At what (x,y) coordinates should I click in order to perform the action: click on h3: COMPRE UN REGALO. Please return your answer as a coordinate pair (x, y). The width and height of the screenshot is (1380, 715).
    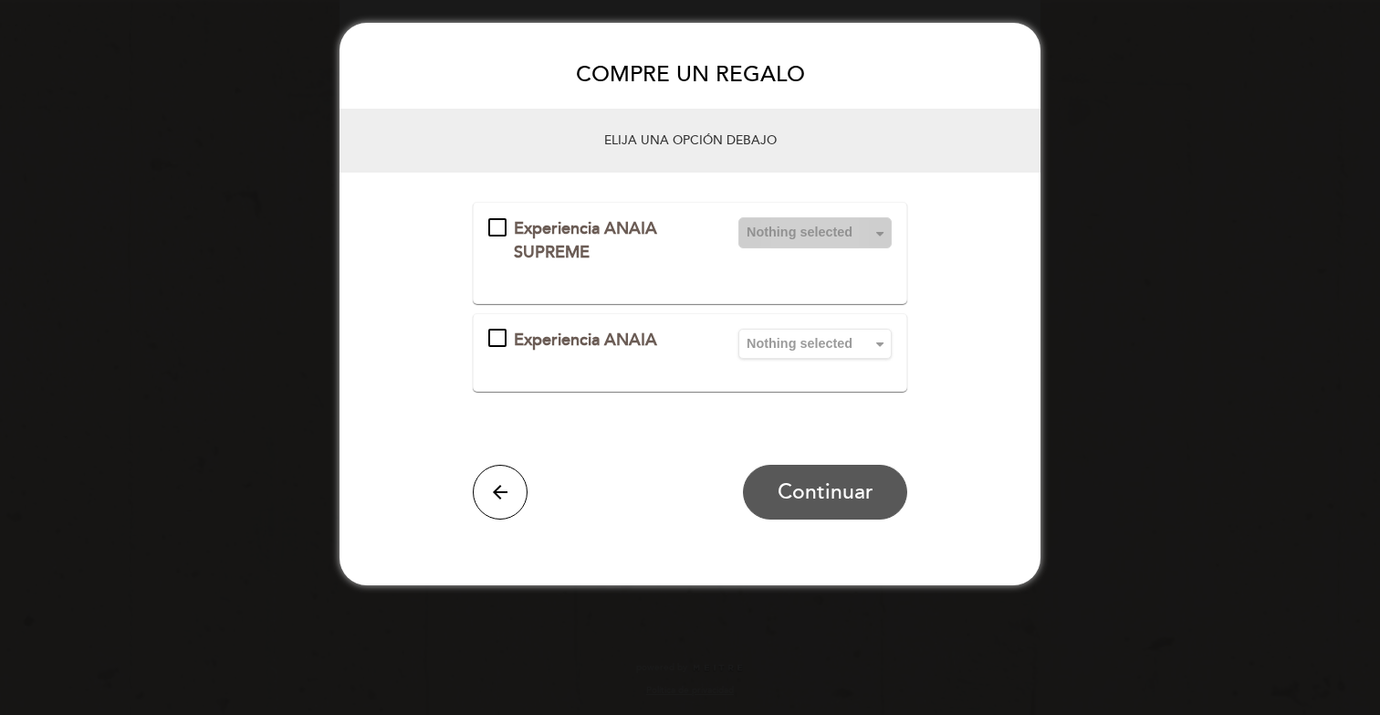
    Looking at the image, I should click on (690, 75).